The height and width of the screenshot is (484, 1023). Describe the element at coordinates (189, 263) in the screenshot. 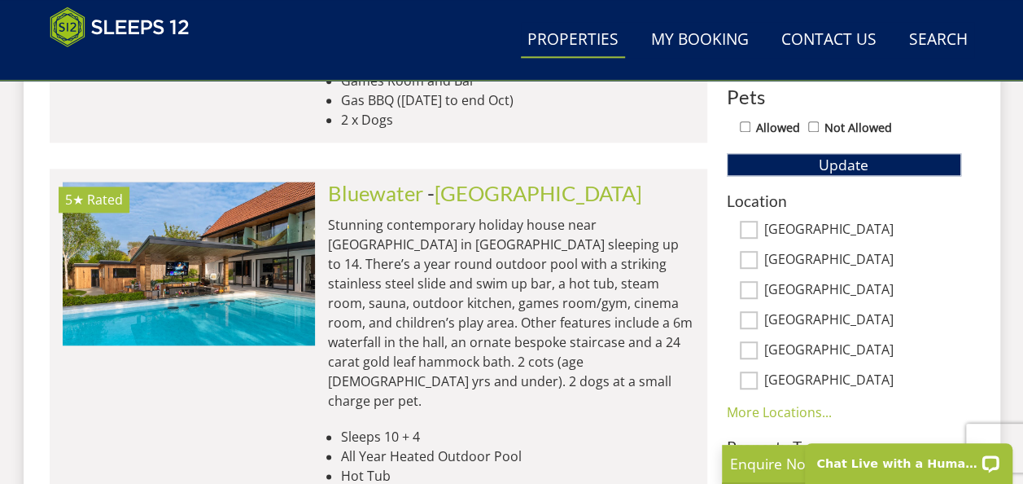

I see `a: 5★ Rated` at that location.